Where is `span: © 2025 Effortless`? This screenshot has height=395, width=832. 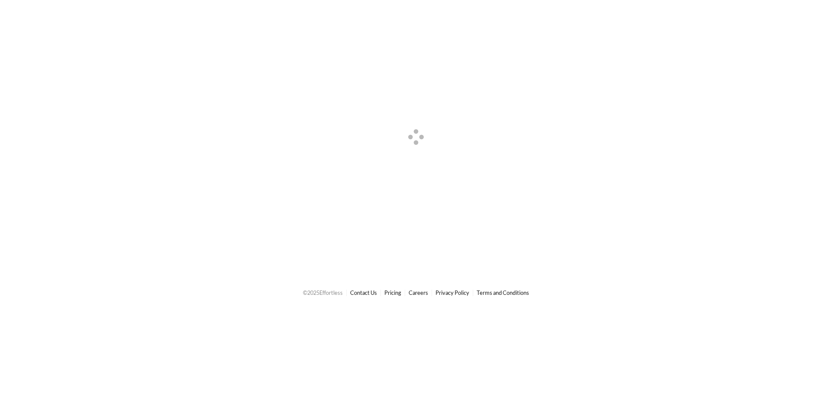 span: © 2025 Effortless is located at coordinates (323, 292).